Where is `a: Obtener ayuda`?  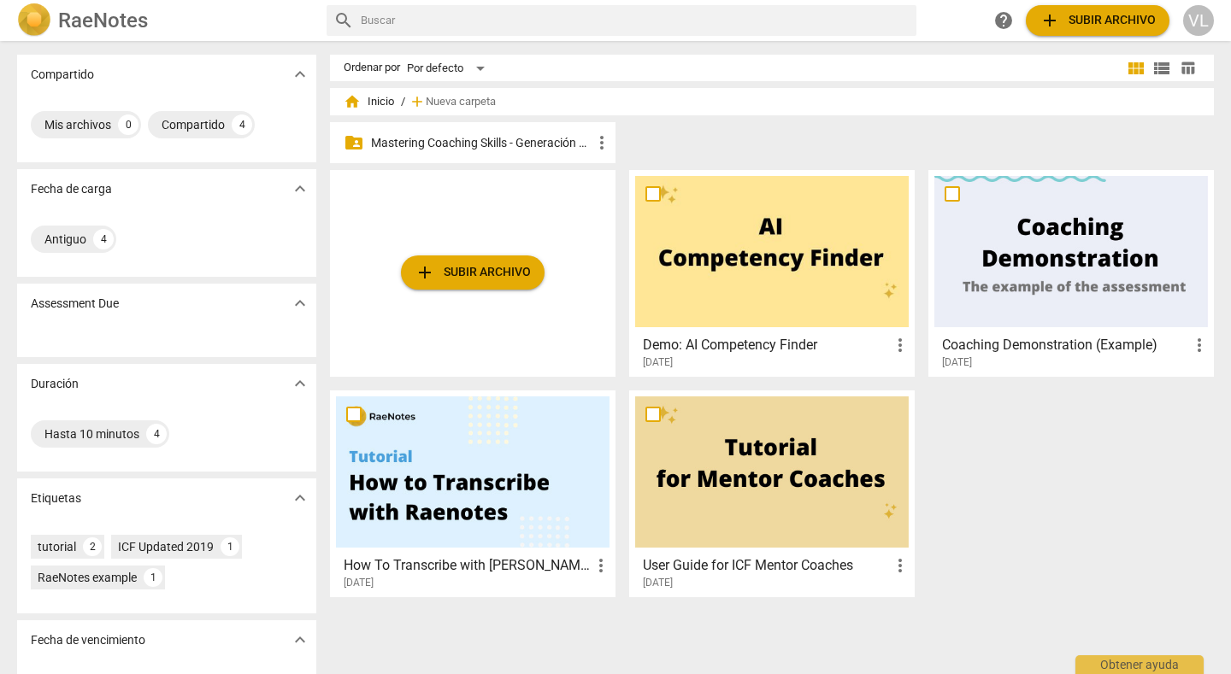 a: Obtener ayuda is located at coordinates (1003, 21).